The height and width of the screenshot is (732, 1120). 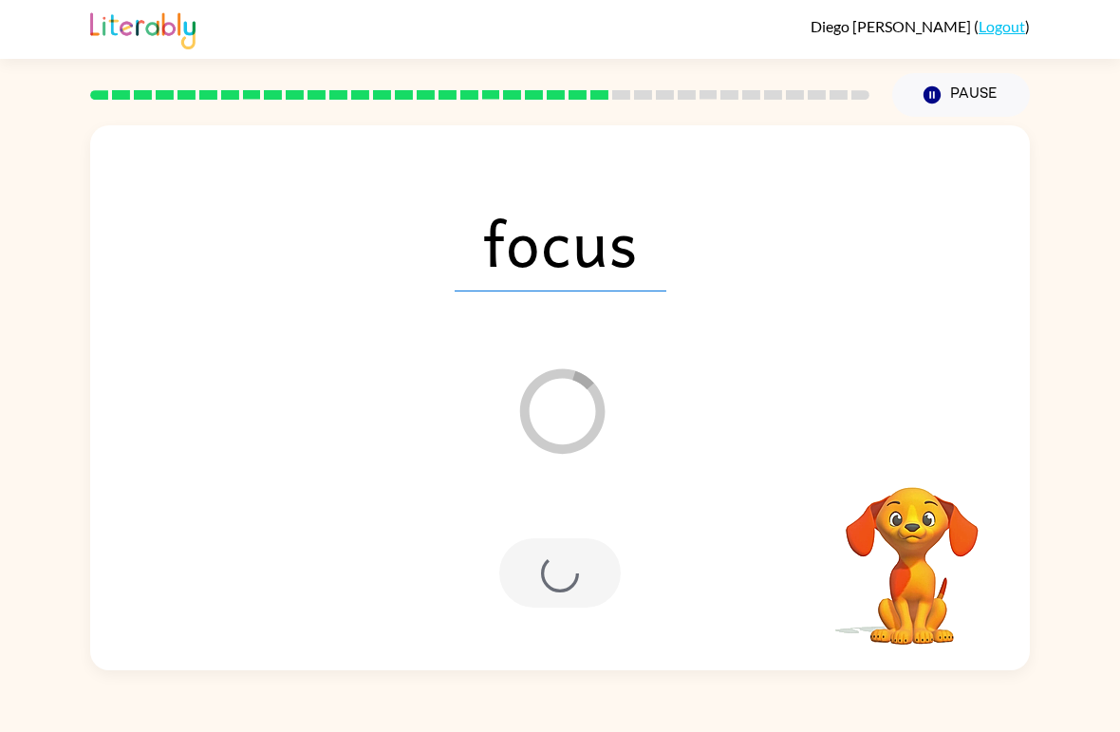 I want to click on video: Your browser must support playing .mp4 files to use Literably. Please try using another browser., so click(x=912, y=552).